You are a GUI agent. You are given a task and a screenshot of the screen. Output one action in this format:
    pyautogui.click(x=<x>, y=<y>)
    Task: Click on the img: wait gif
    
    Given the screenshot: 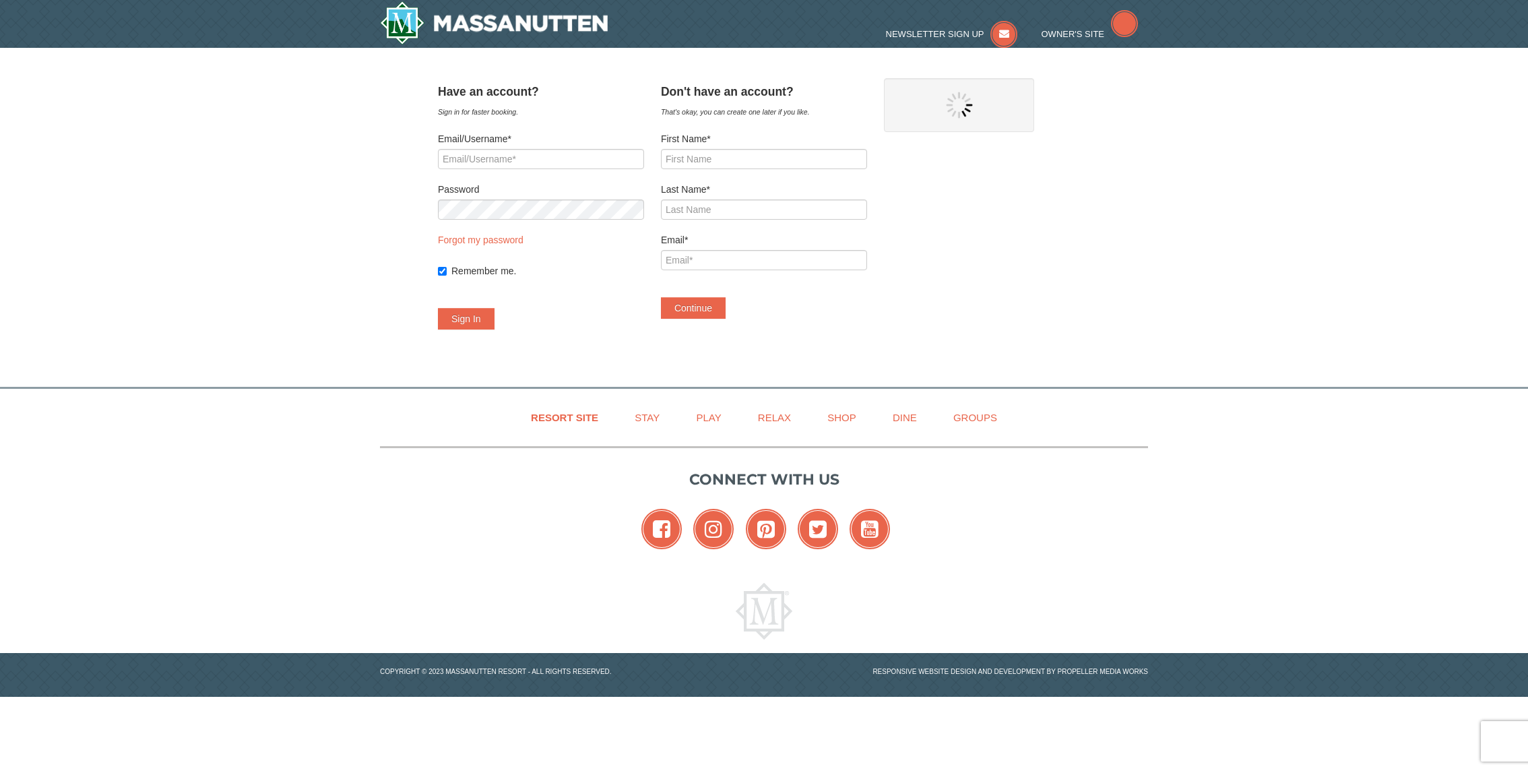 What is the action you would take?
    pyautogui.click(x=959, y=105)
    